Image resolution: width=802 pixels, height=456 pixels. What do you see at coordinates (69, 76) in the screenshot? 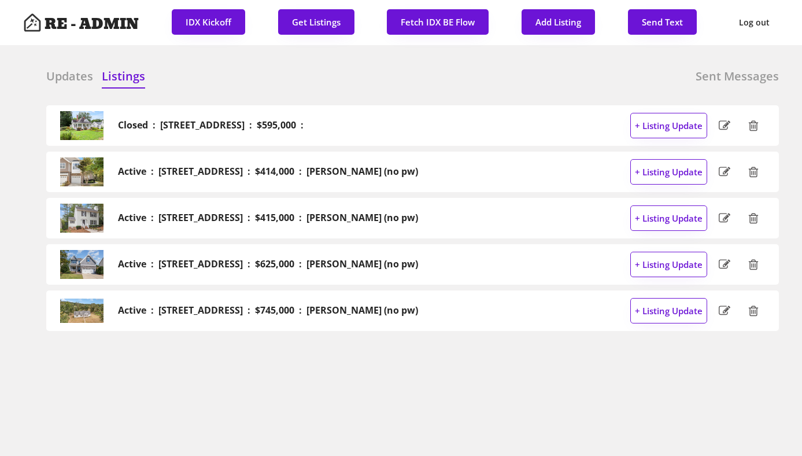
I see `h6: Updates` at bounding box center [69, 76].